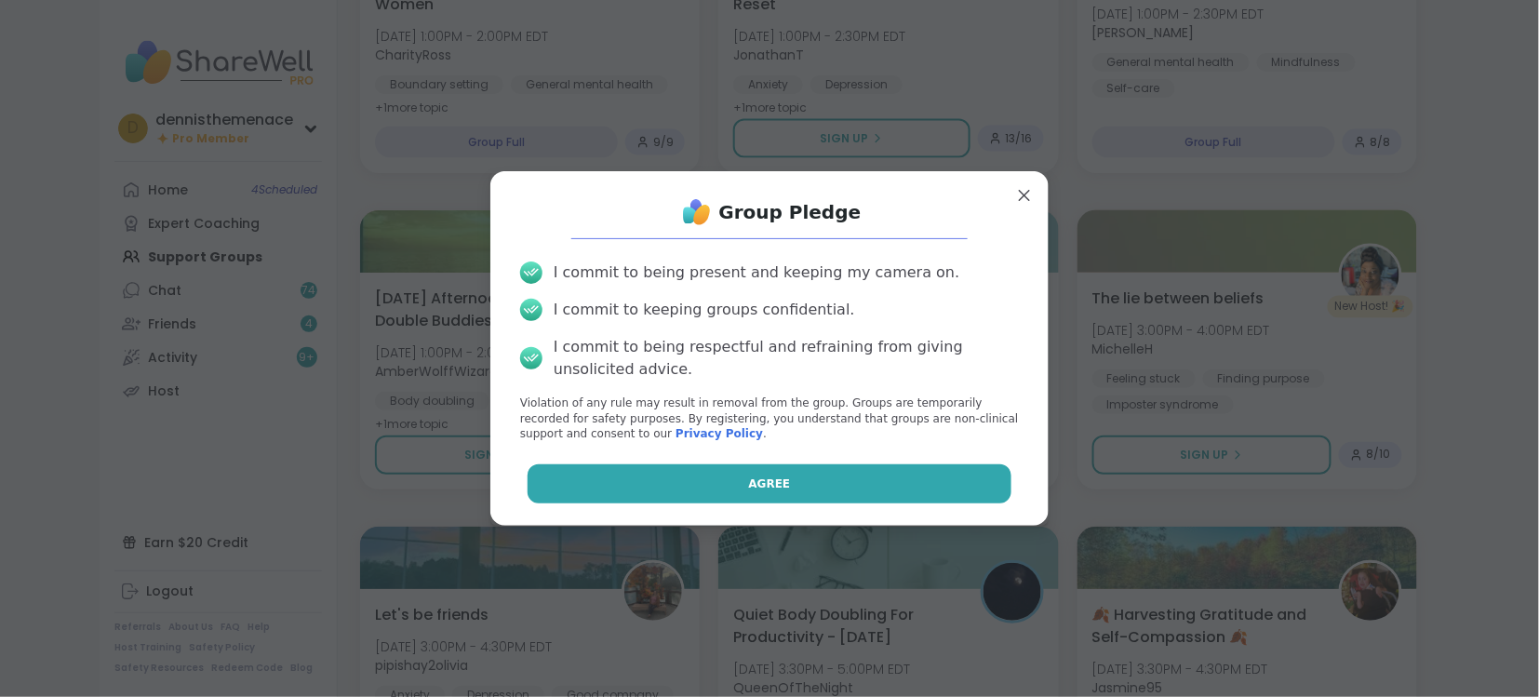 The image size is (1539, 697). I want to click on h1: Group Pledge, so click(790, 212).